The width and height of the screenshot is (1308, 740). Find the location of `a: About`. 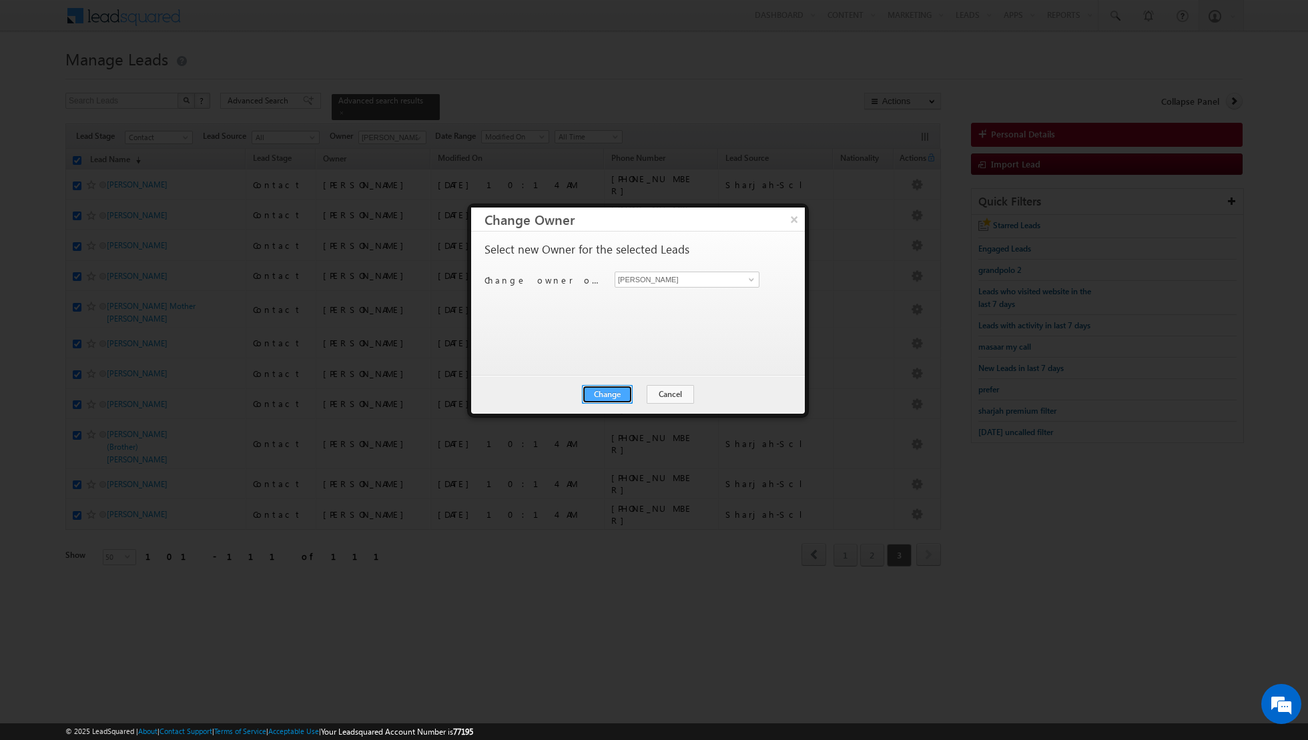

a: About is located at coordinates (147, 731).